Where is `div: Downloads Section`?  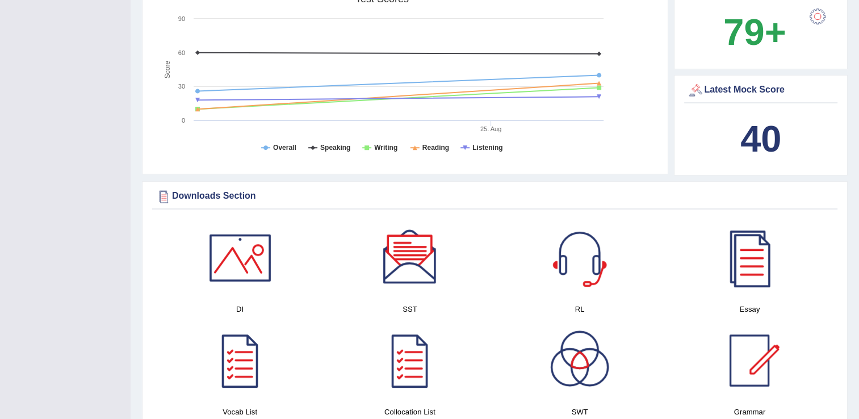
div: Downloads Section is located at coordinates (495, 197).